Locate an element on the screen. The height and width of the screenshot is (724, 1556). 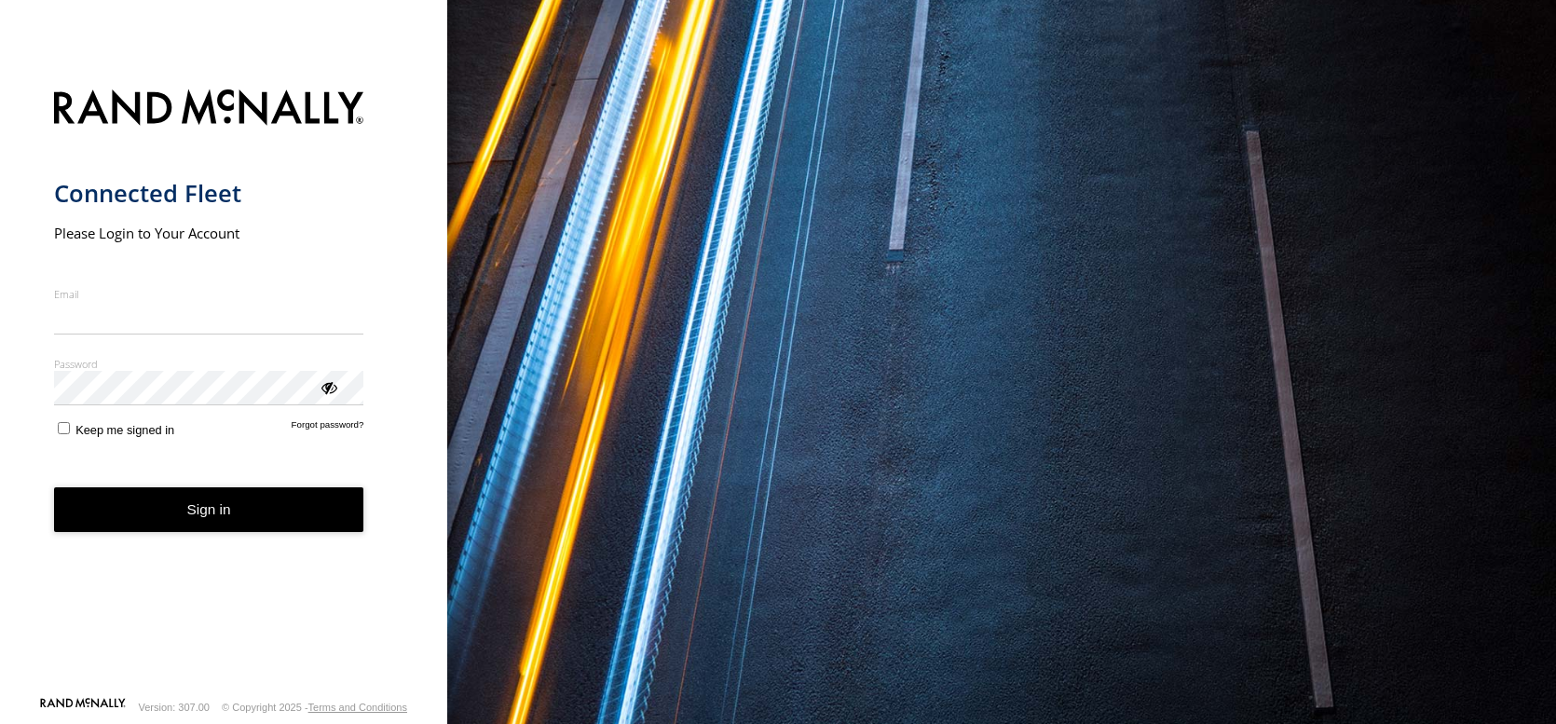
a: Terms and Conditions is located at coordinates (358, 707).